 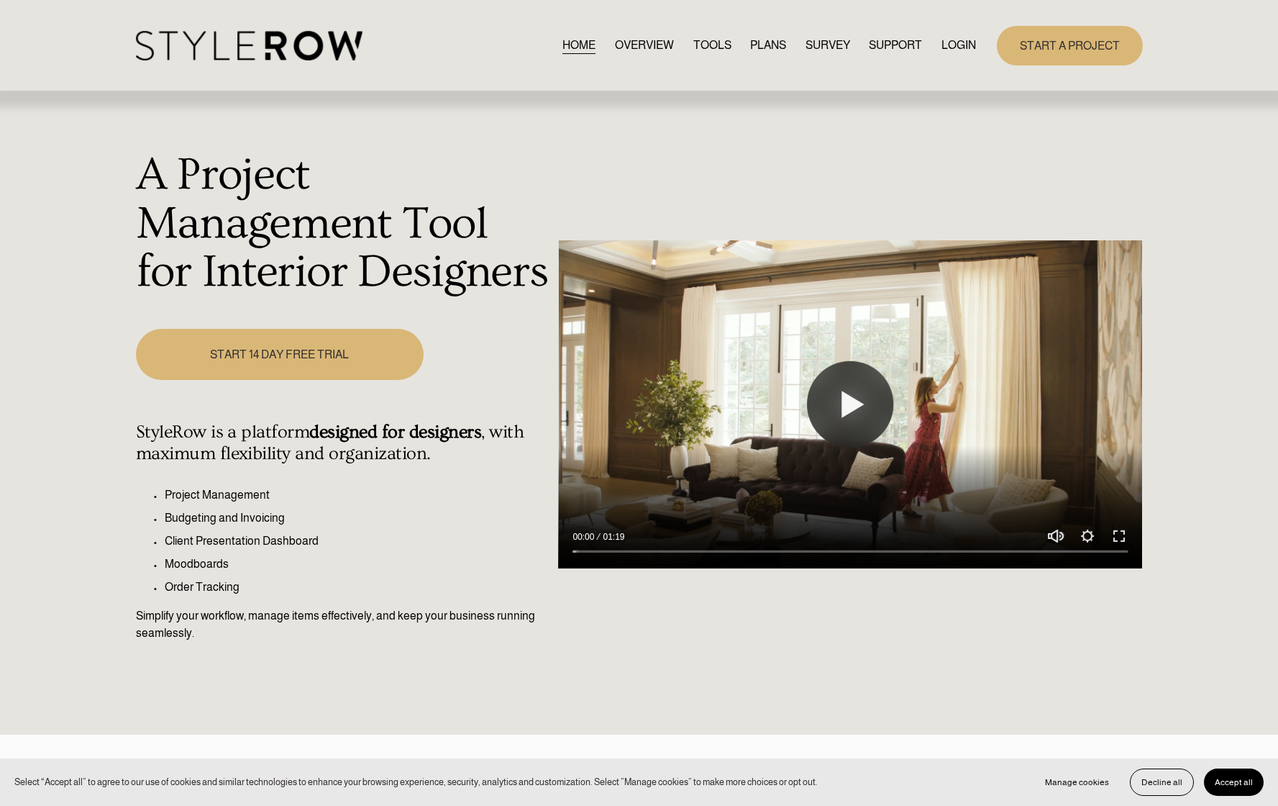 What do you see at coordinates (712, 45) in the screenshot?
I see `a: TOOLS` at bounding box center [712, 45].